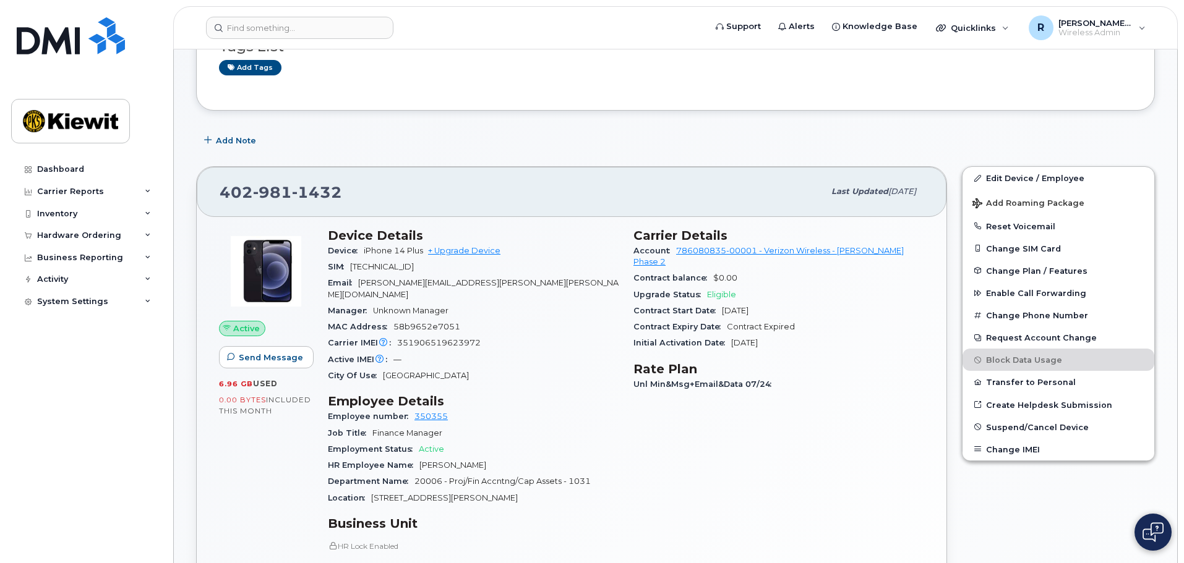 The image size is (1184, 563). I want to click on span: Contract Start Date, so click(677, 310).